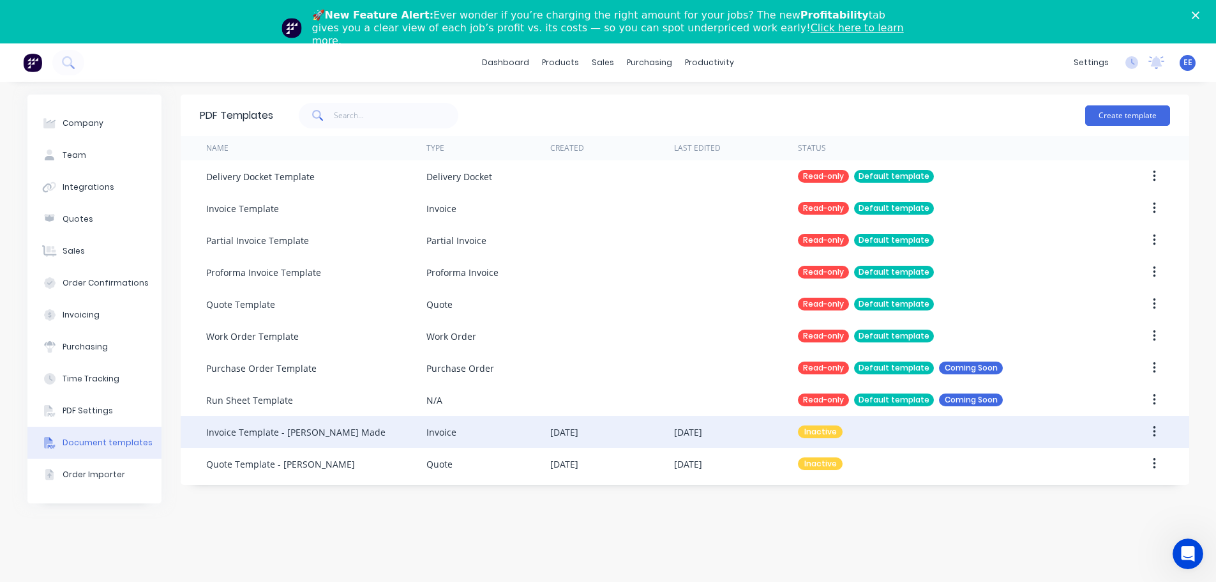  What do you see at coordinates (91, 379) in the screenshot?
I see `div: Time Tracking` at bounding box center [91, 379].